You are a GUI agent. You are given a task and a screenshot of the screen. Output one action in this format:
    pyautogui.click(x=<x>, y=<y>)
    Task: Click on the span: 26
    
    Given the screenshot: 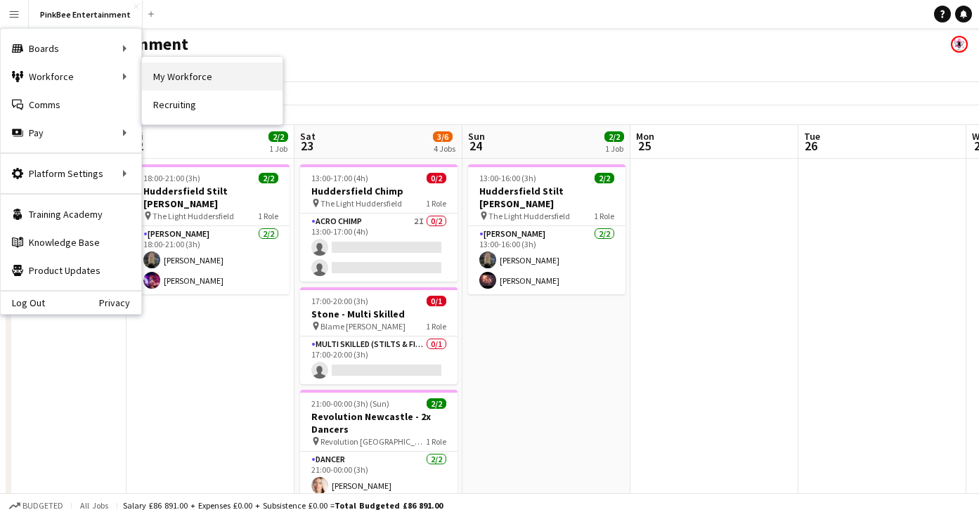 What is the action you would take?
    pyautogui.click(x=811, y=145)
    